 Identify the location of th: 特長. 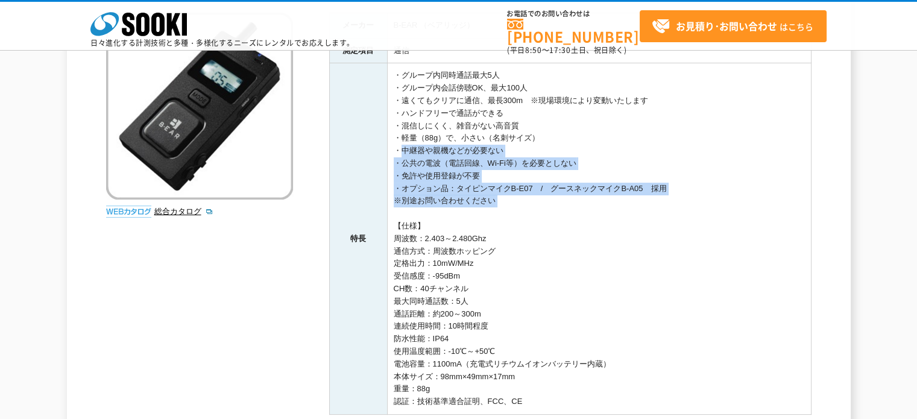
(358, 239).